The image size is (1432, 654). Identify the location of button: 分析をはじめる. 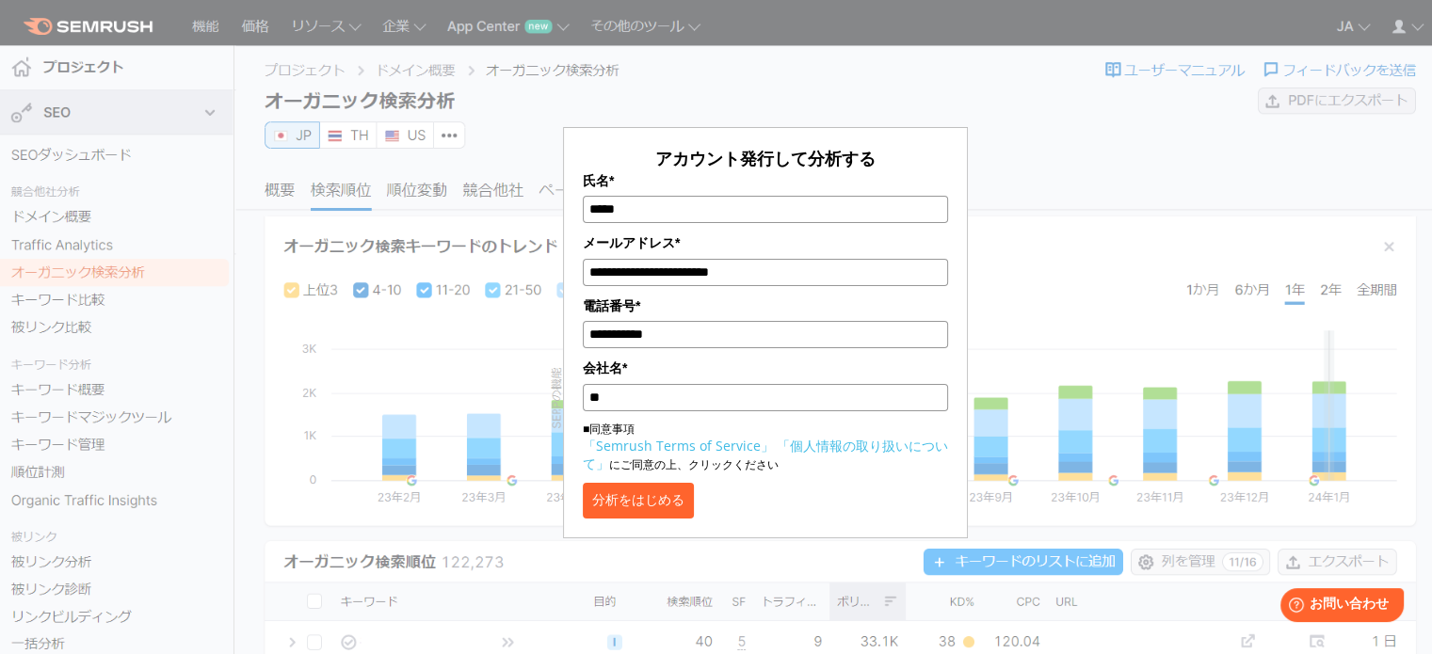
(638, 501).